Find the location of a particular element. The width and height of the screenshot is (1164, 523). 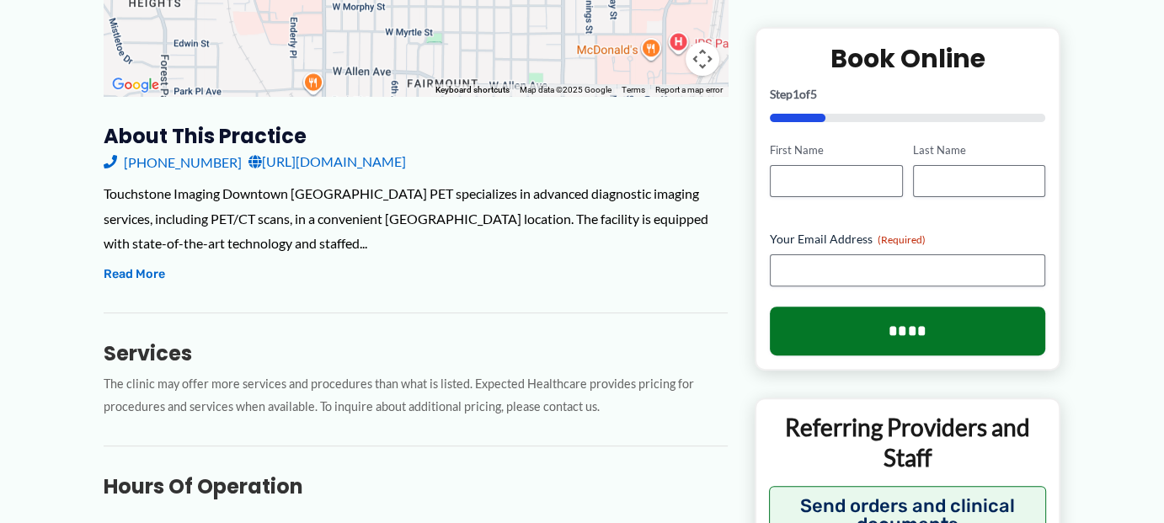

button: Read More is located at coordinates (134, 275).